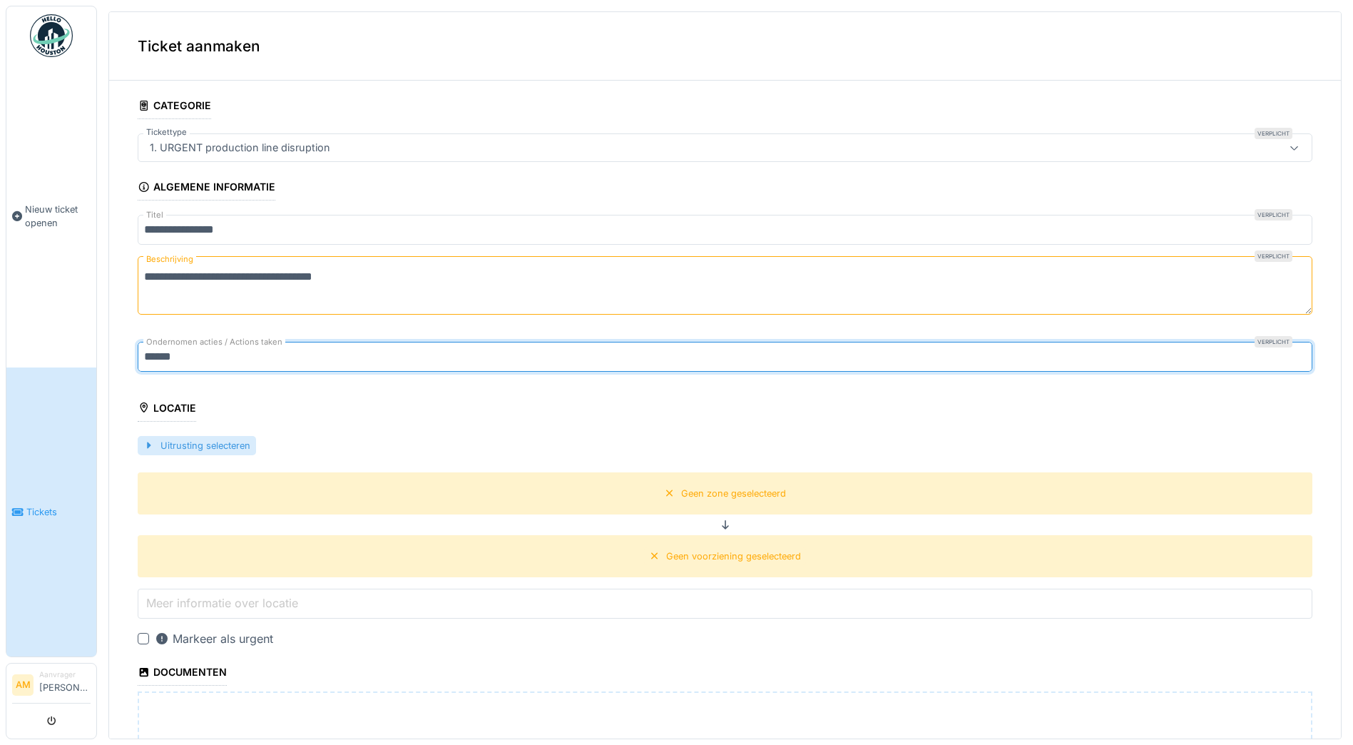  I want to click on label: Meer informatie over locatie, so click(222, 603).